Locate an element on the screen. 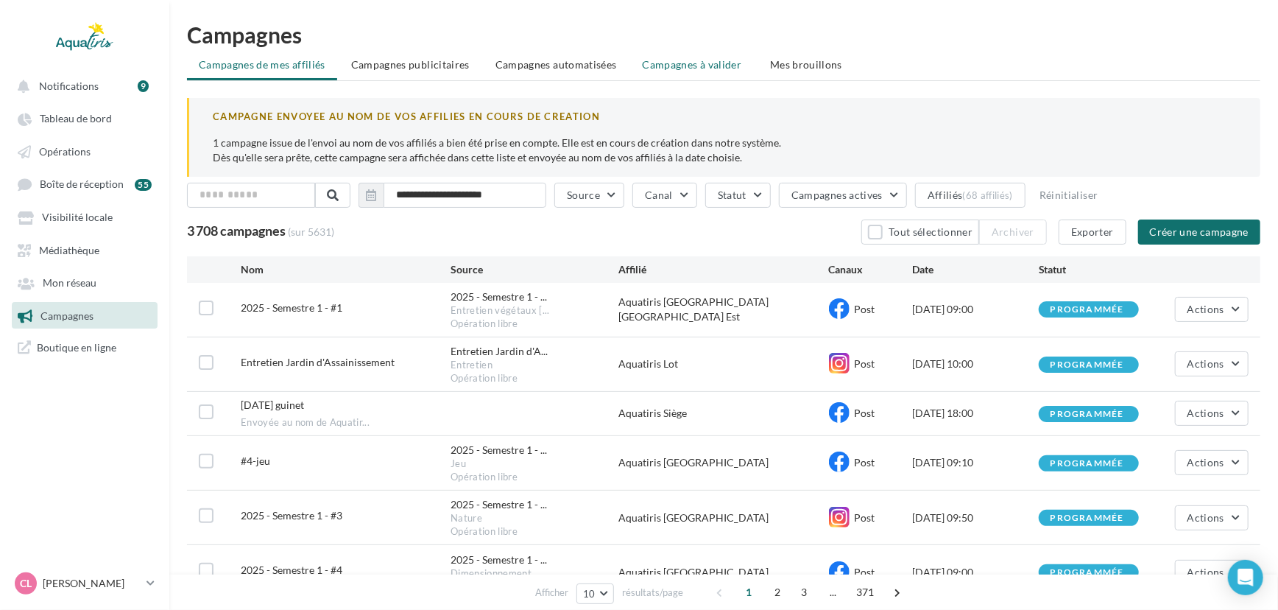 The image size is (1278, 610). span: Afficher is located at coordinates (551, 592).